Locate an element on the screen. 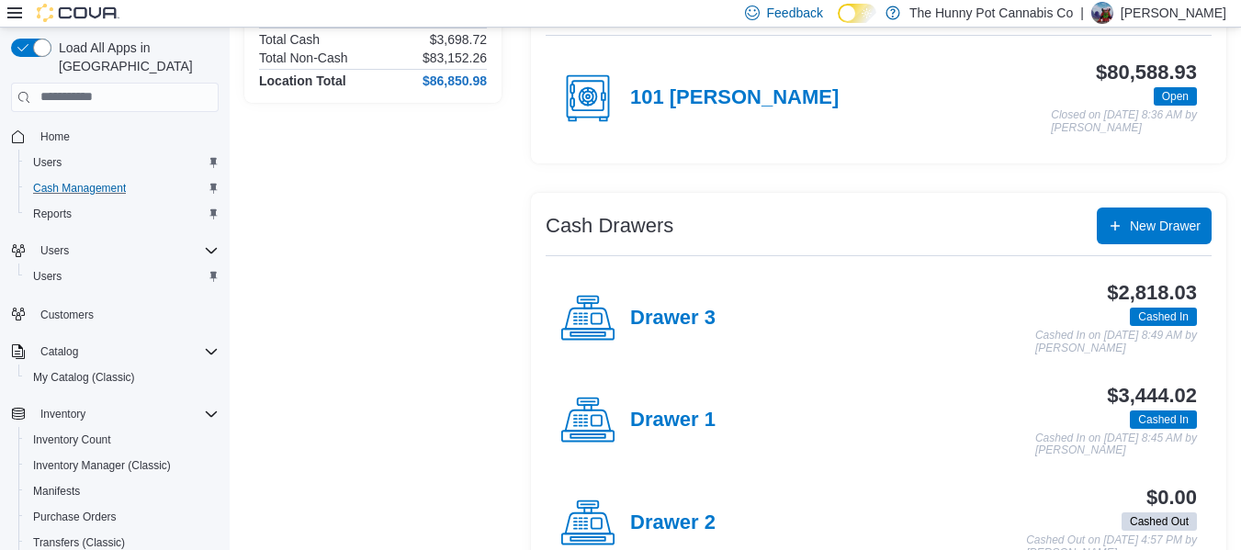 This screenshot has width=1241, height=550. h4: $86,850.98 is located at coordinates (455, 81).